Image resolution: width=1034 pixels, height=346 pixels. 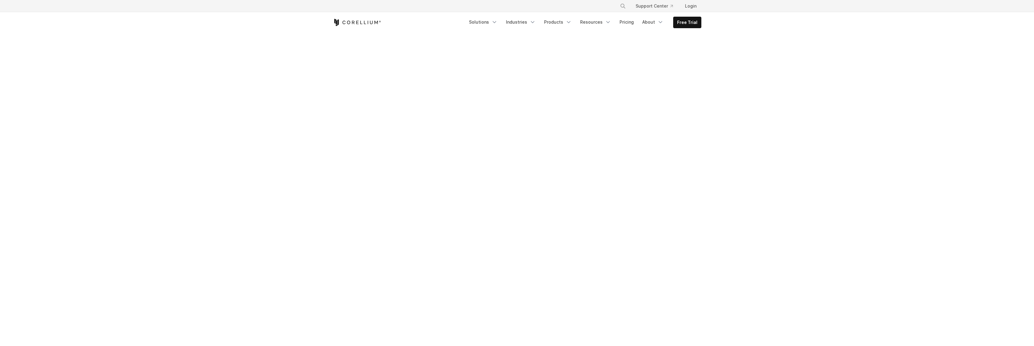 What do you see at coordinates (558, 22) in the screenshot?
I see `a: Products` at bounding box center [558, 22].